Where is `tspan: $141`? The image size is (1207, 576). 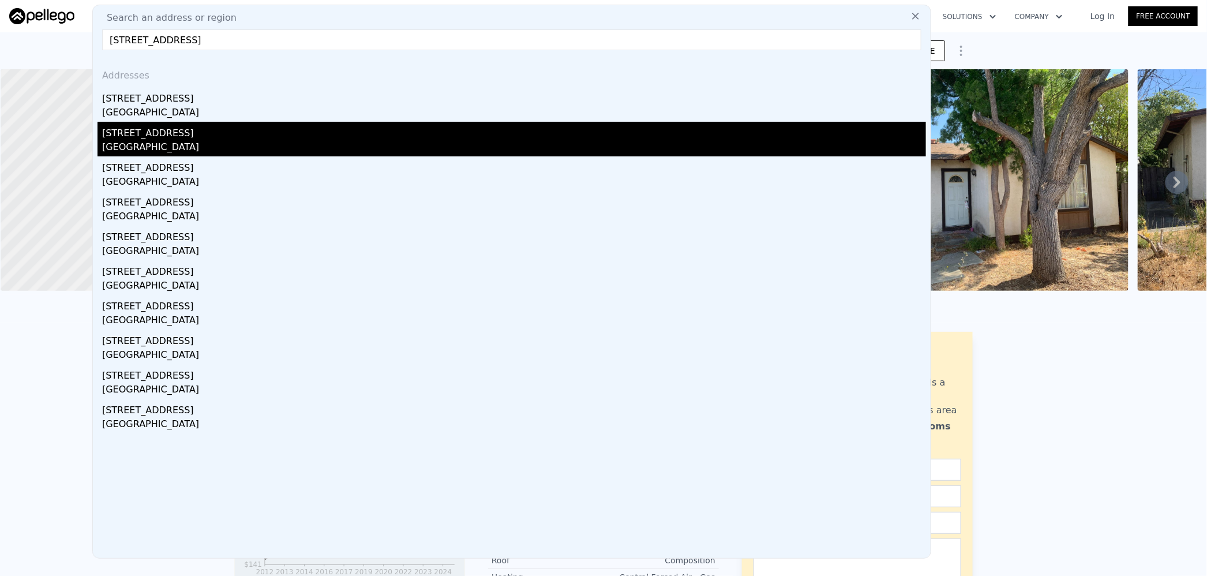 tspan: $141 is located at coordinates (253, 565).